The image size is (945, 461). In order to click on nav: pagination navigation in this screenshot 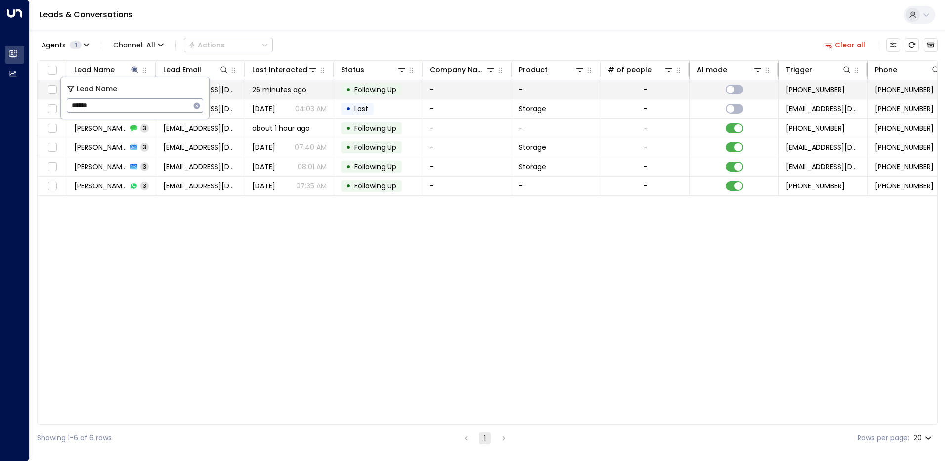, I will do `click(485, 437)`.